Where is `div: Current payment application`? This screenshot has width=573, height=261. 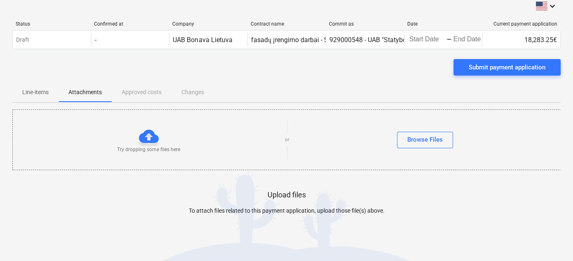
div: Current payment application is located at coordinates (522, 24).